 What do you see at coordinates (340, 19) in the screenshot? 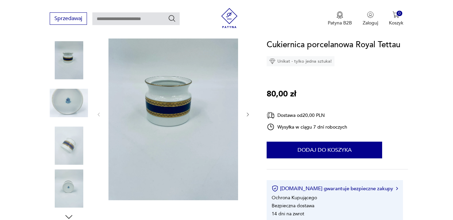
I see `button: Patyna B2B` at bounding box center [340, 19].